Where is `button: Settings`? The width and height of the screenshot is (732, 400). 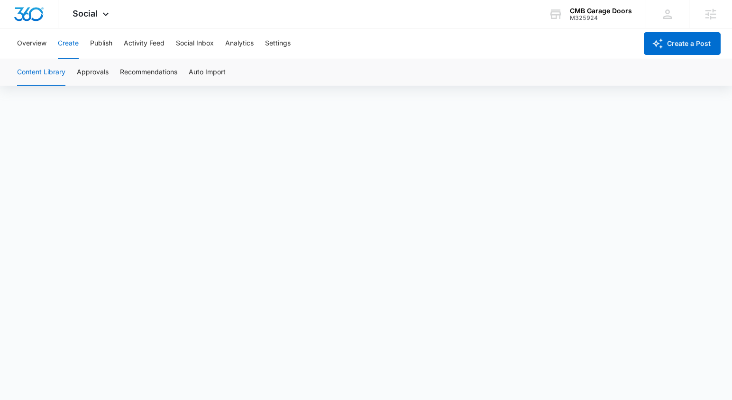 button: Settings is located at coordinates (278, 44).